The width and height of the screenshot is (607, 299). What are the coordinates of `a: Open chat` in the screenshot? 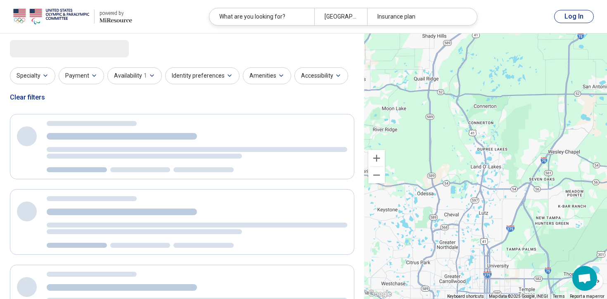 It's located at (585, 278).